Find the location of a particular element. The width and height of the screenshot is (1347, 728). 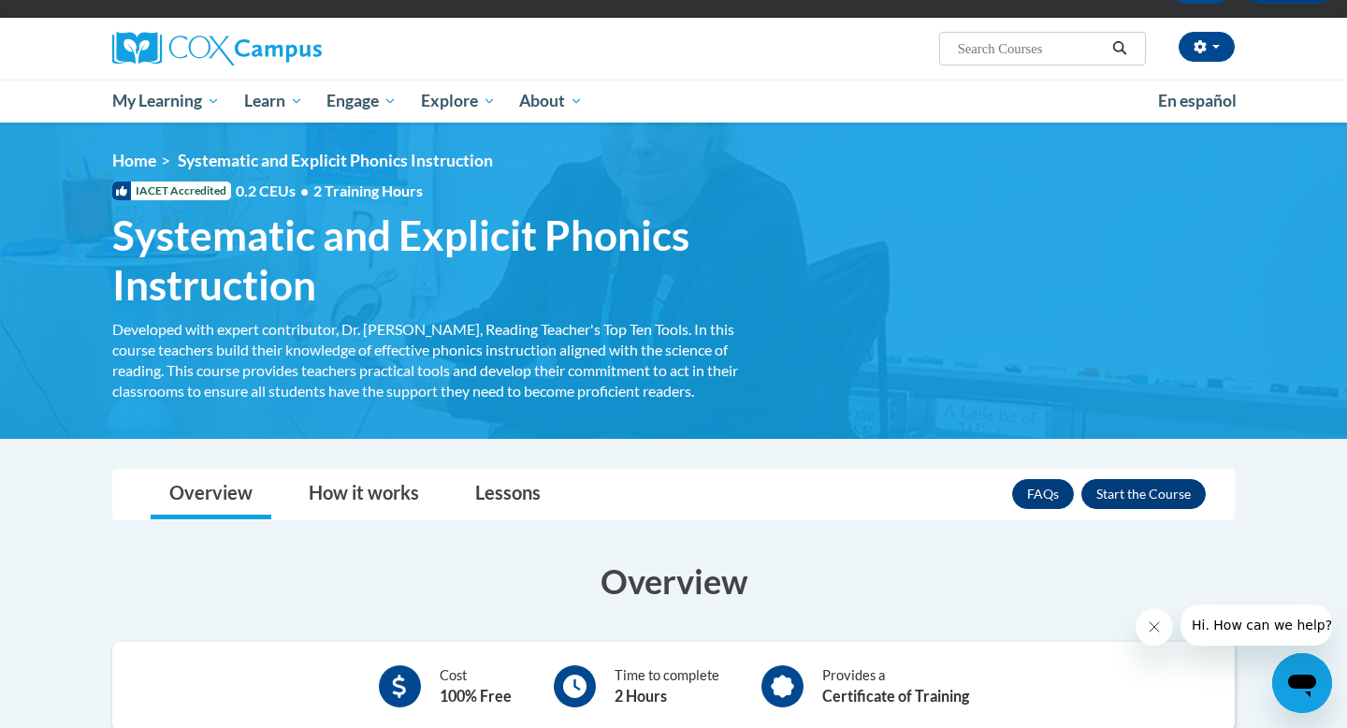

a: Engage is located at coordinates (361, 101).